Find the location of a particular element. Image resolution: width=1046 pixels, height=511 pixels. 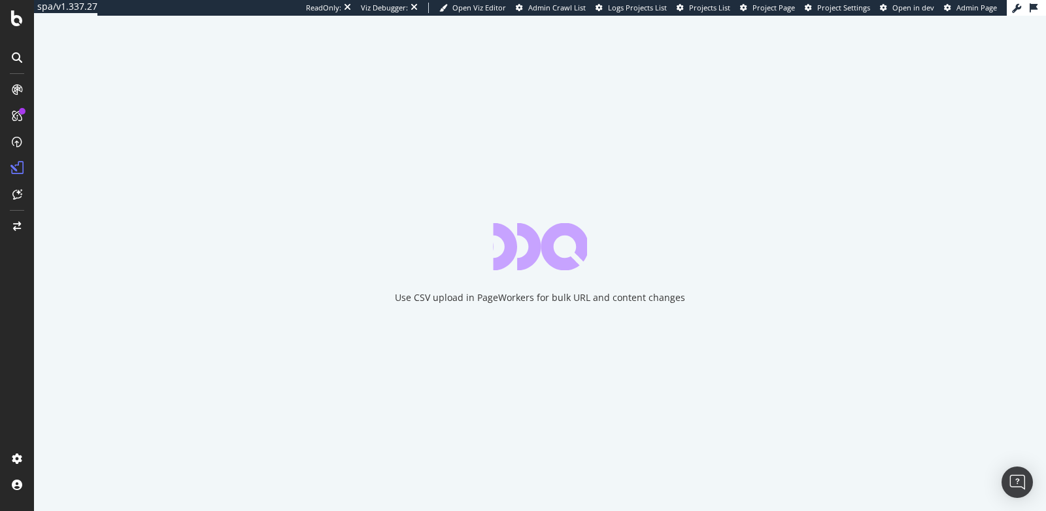

a: Admin Crawl List is located at coordinates (550, 8).